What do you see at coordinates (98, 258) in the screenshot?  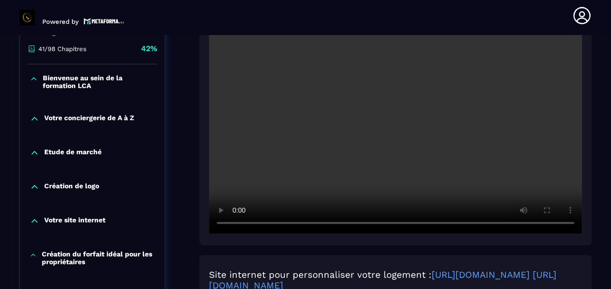 I see `p: Création du forfait idéal pour les propriétaires` at bounding box center [98, 258].